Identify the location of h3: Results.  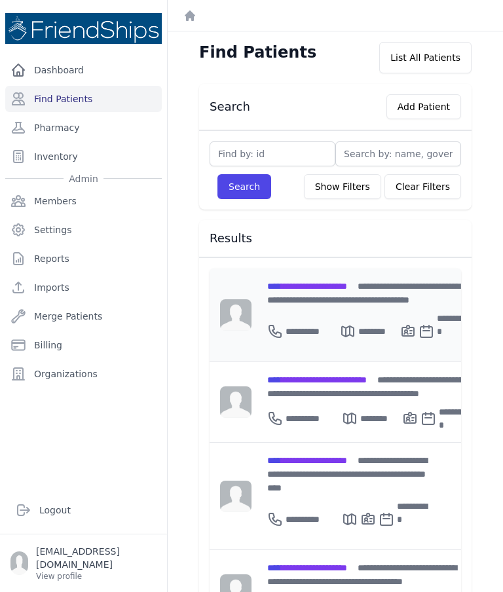
(336, 239).